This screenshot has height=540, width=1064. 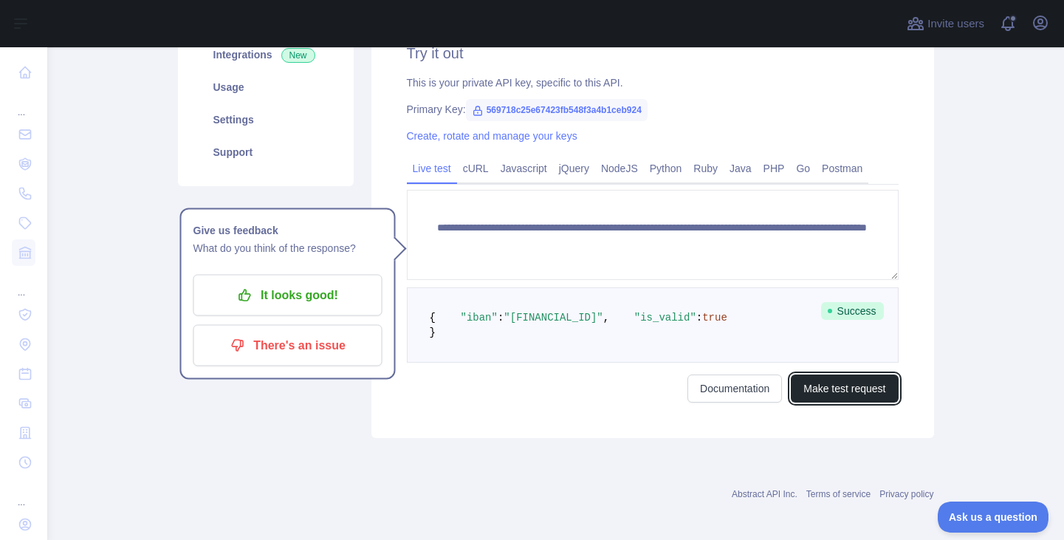 I want to click on span: Success, so click(x=852, y=311).